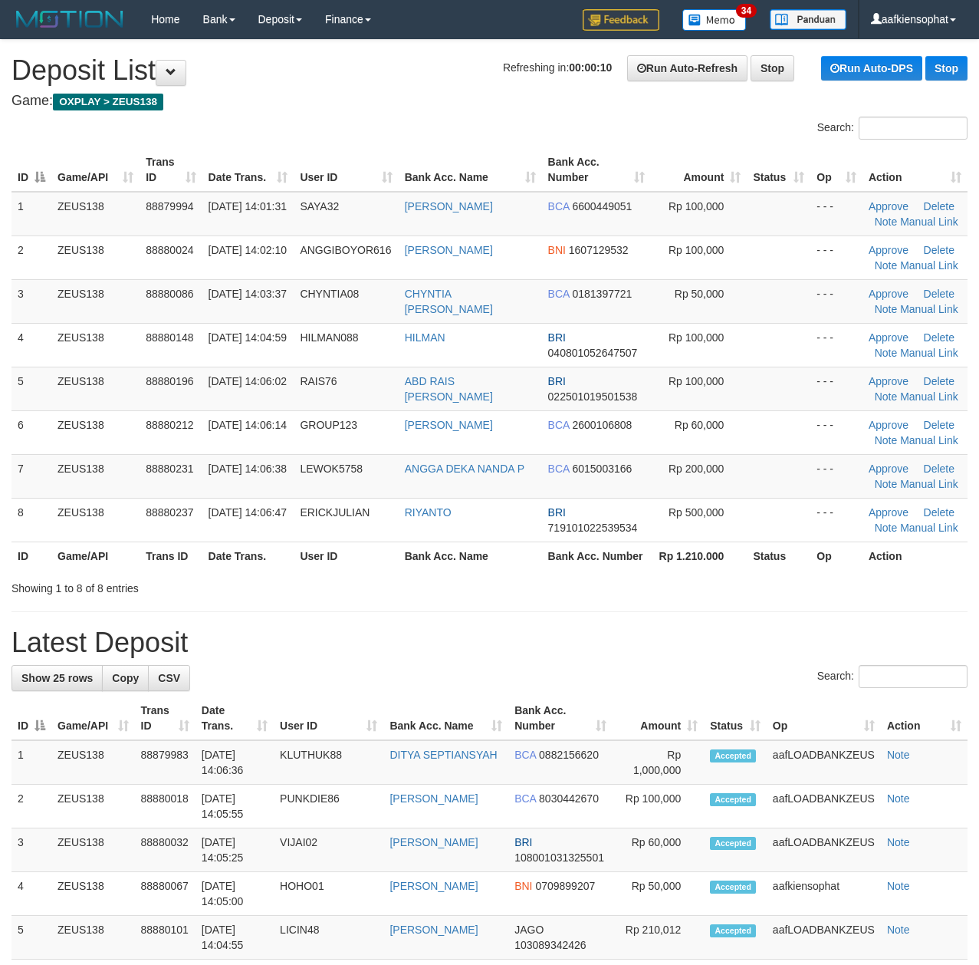  Describe the element at coordinates (31, 475) in the screenshot. I see `td: 7` at that location.